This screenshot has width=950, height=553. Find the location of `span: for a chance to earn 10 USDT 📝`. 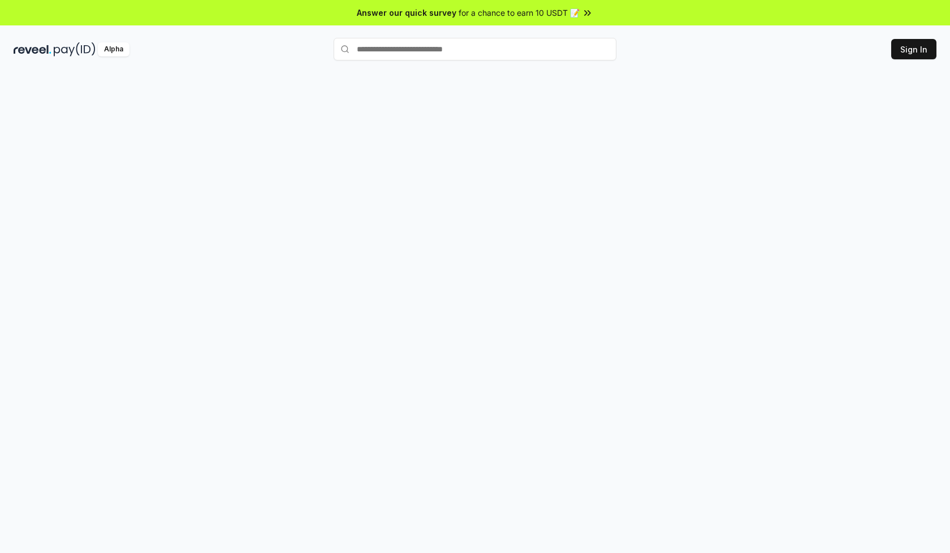

span: for a chance to earn 10 USDT 📝 is located at coordinates (519, 12).